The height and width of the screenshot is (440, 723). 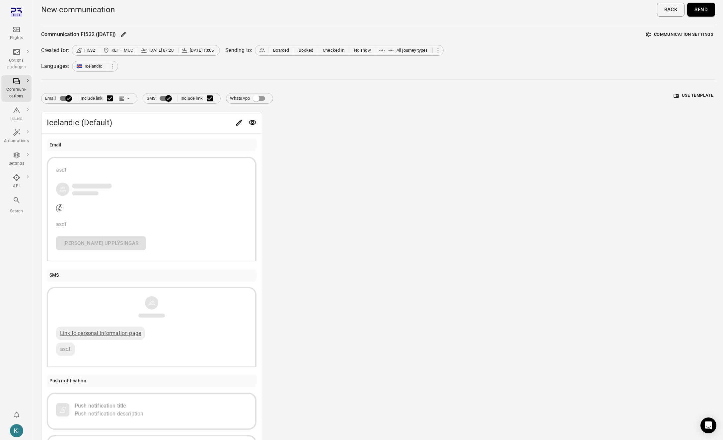 I want to click on a: Options packages, so click(x=16, y=59).